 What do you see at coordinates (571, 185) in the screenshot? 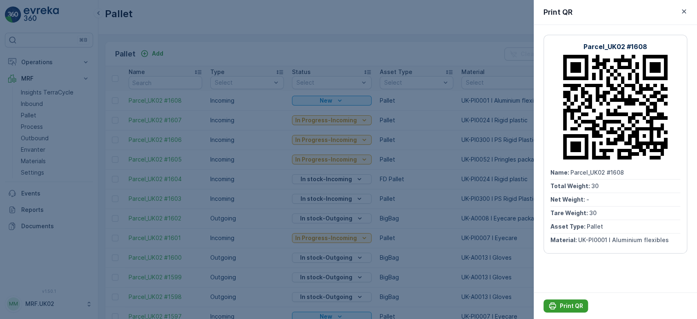
I see `span: Total Weight :` at bounding box center [571, 185].